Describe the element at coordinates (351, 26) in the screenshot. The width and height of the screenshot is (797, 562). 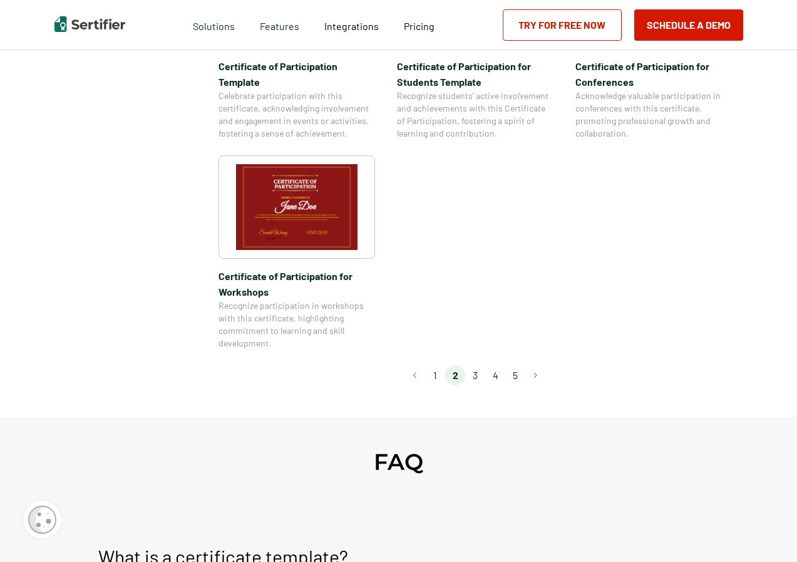
I see `span: Integrations` at that location.